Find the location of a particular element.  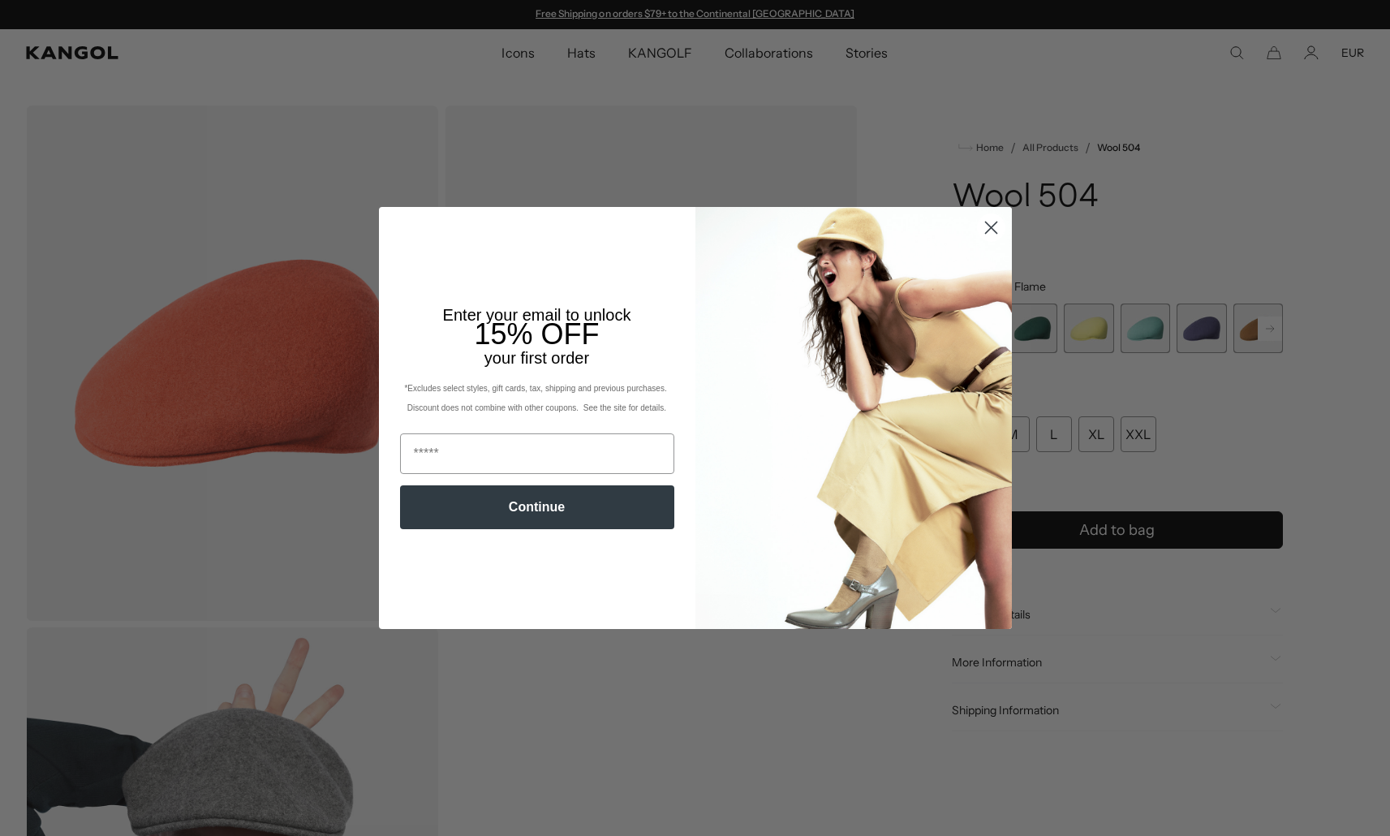

span: 15% OFF is located at coordinates (536, 333).